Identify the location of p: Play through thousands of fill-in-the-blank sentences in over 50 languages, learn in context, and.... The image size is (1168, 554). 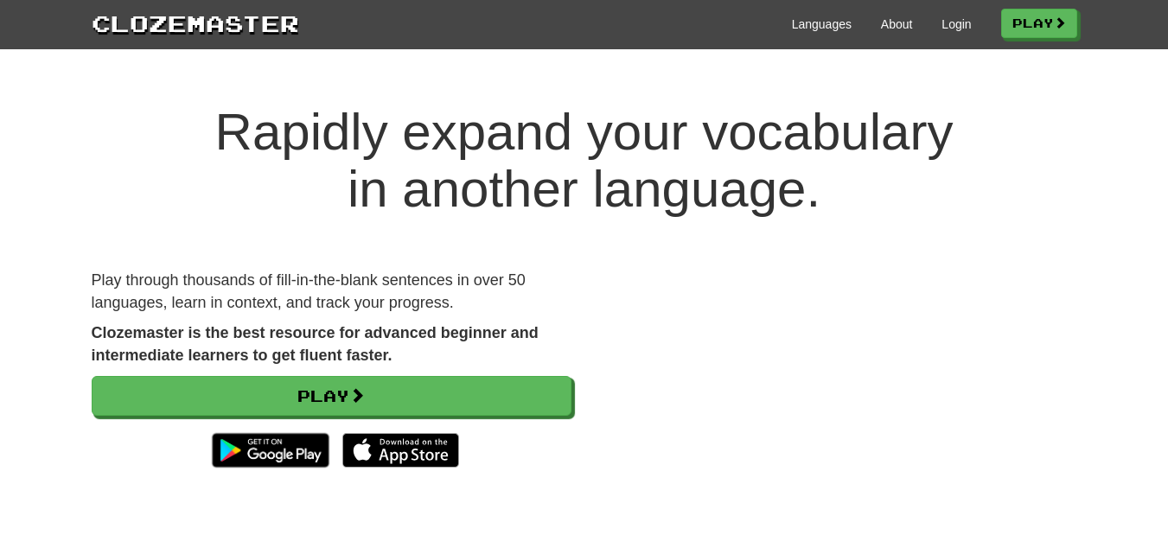
(331, 291).